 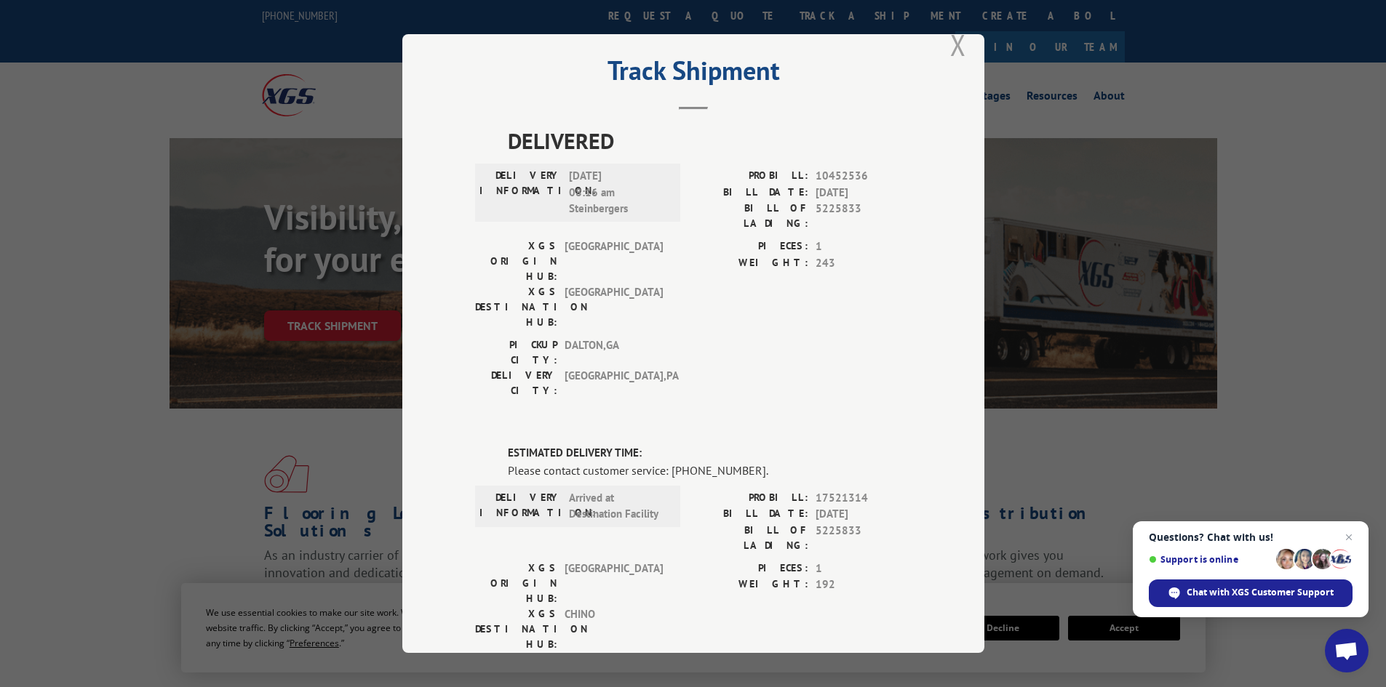 I want to click on label: DELIVERY CITY:, so click(x=516, y=383).